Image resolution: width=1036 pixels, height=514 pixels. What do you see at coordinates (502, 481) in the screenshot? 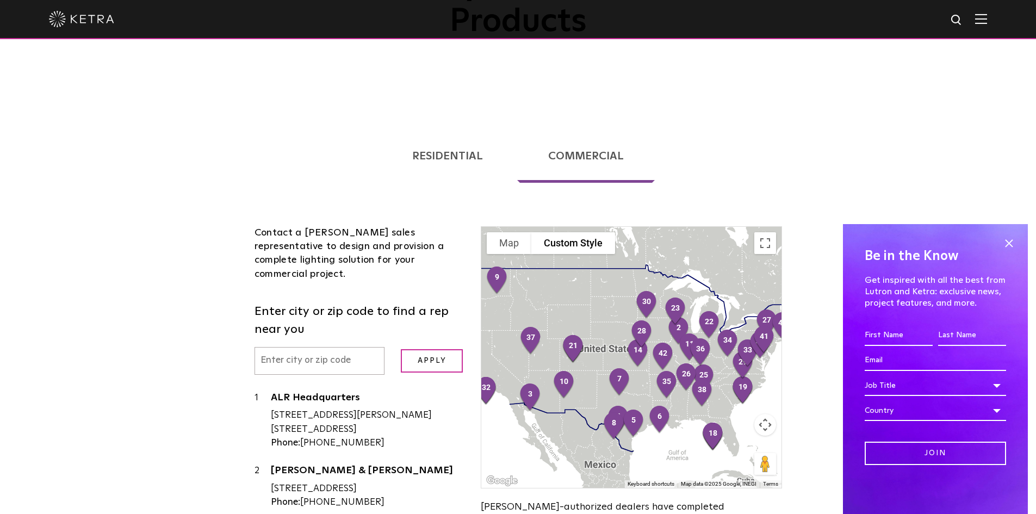
I see `a: Open this area in Google Maps (opens a new window)` at bounding box center [502, 481].